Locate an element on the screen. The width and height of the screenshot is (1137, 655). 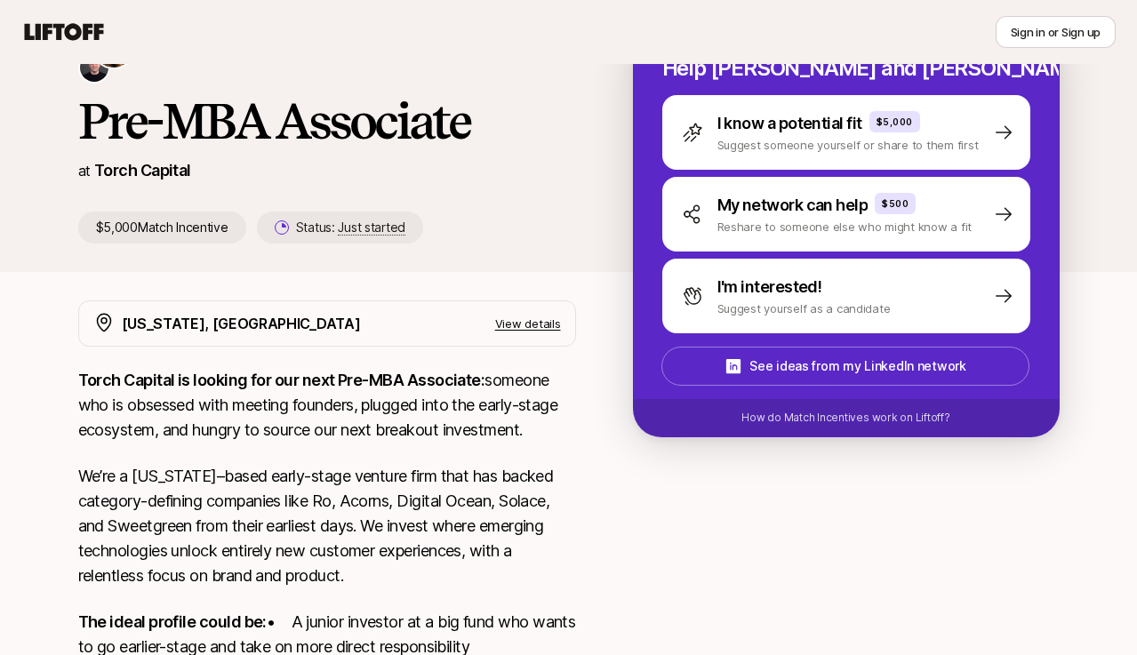
strong: The ideal profile could be: is located at coordinates (173, 622).